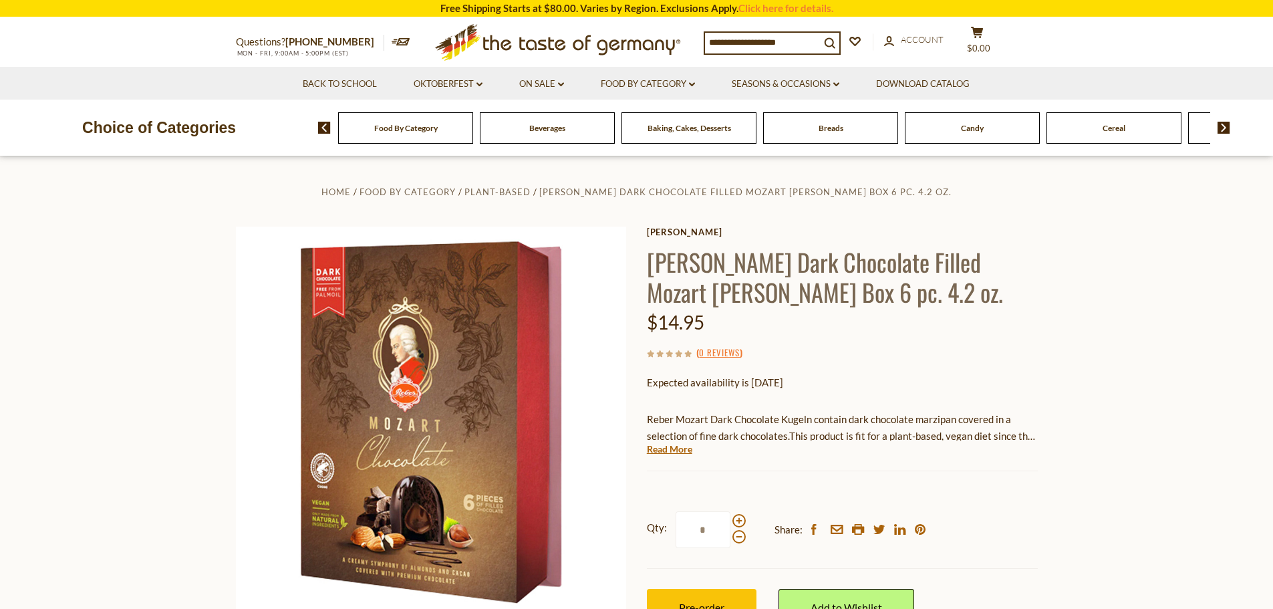  Describe the element at coordinates (703, 529) in the screenshot. I see `input: Qty:` at that location.